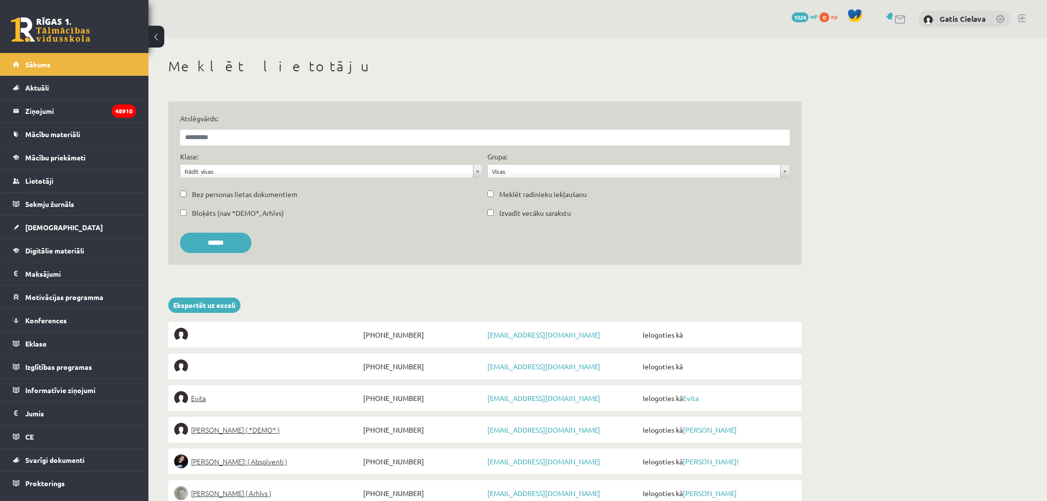 The width and height of the screenshot is (1047, 501). What do you see at coordinates (800, 17) in the screenshot?
I see `span: 1024` at bounding box center [800, 17].